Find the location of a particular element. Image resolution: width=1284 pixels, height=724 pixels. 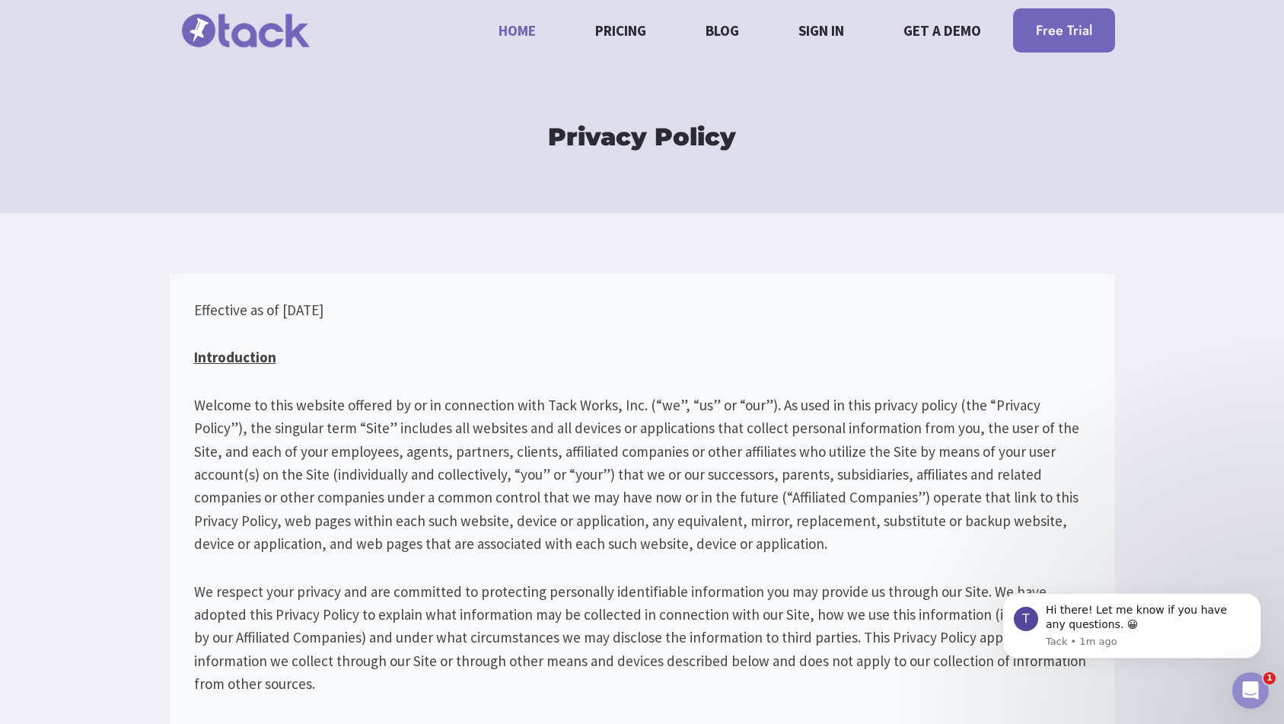

div: Message content is located at coordinates (168, 47).